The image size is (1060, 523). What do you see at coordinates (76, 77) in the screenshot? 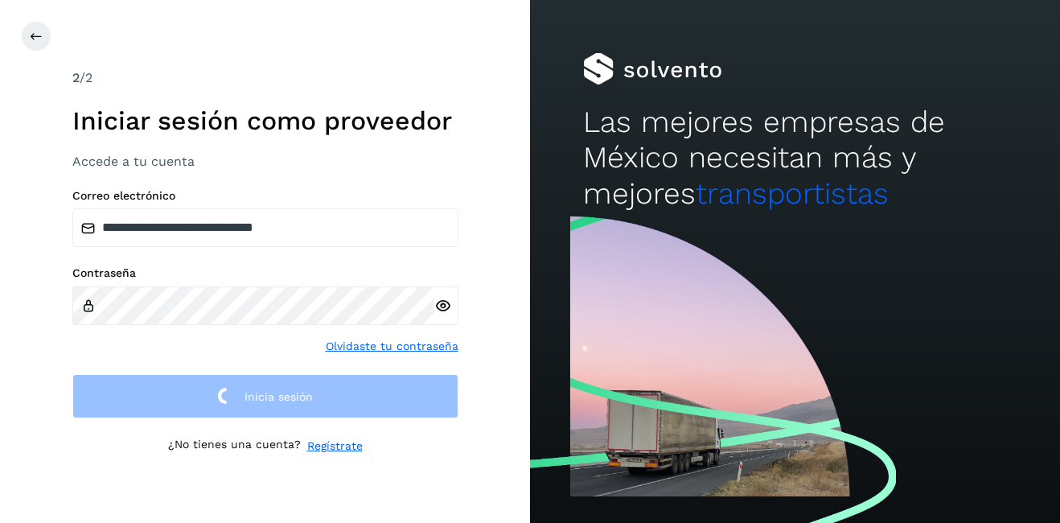
I see `span: 2` at bounding box center [76, 77].